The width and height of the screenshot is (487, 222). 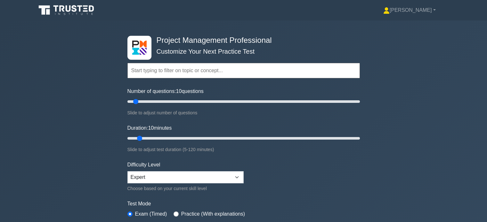 I want to click on label: Practice (With explanations), so click(x=213, y=214).